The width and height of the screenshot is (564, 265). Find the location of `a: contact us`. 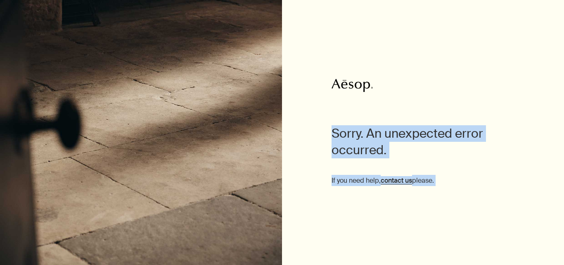

a: contact us is located at coordinates (396, 180).